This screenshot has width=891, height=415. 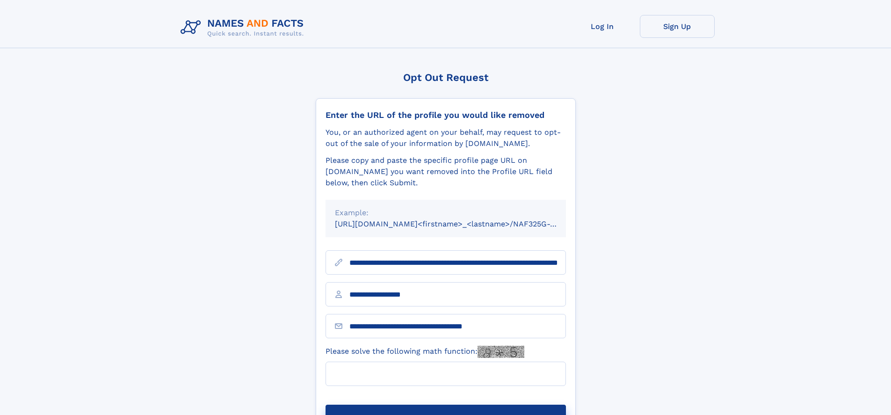 I want to click on div: Example:, so click(x=446, y=213).